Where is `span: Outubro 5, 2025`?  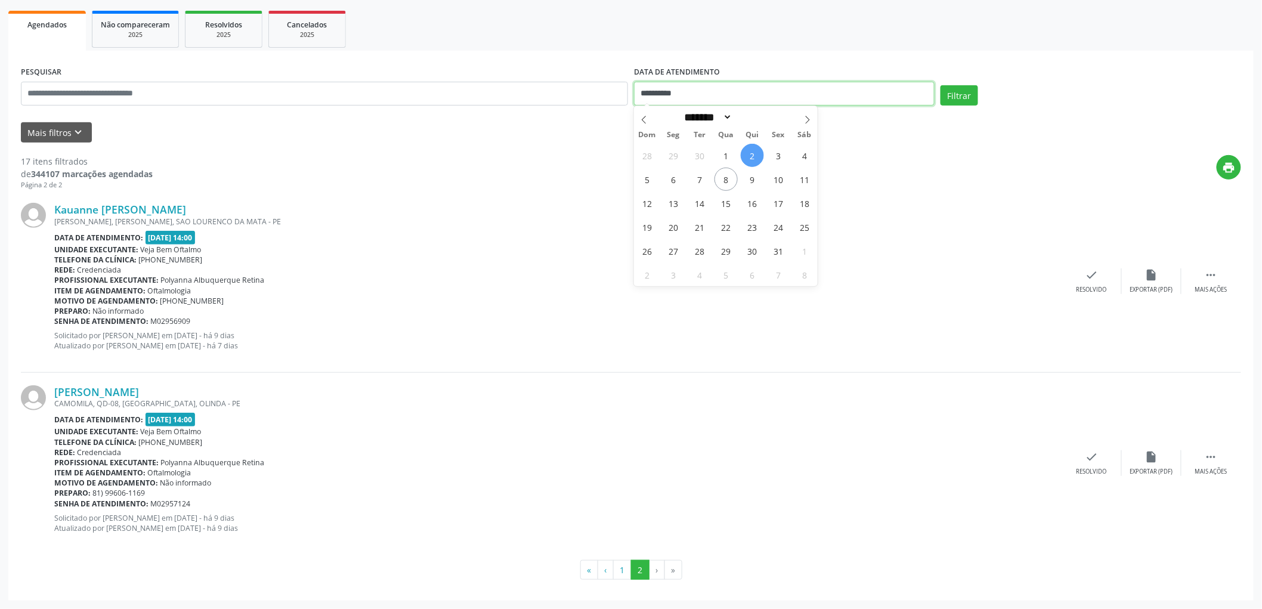 span: Outubro 5, 2025 is located at coordinates (647, 179).